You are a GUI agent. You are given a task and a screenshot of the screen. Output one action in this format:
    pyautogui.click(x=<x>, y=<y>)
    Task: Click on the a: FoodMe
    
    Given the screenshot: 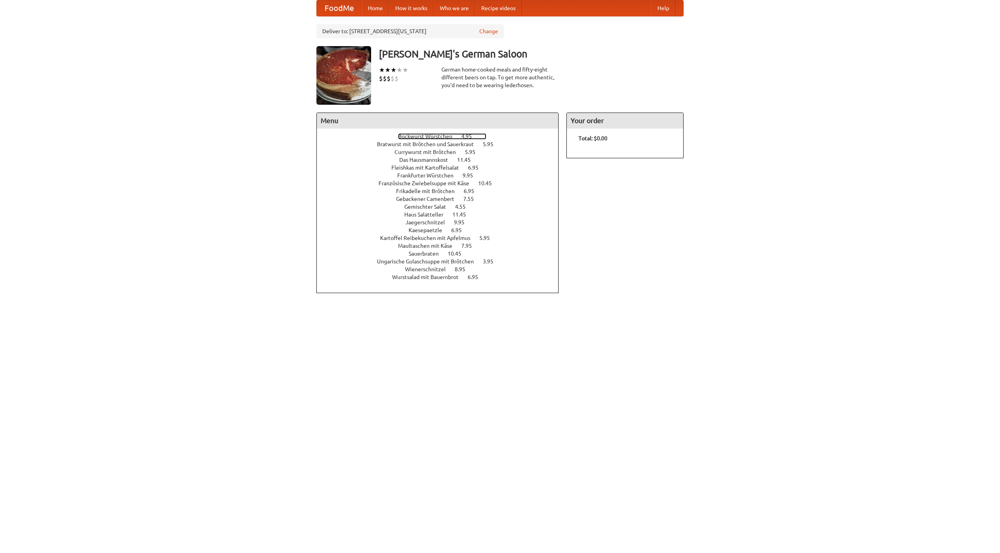 What is the action you would take?
    pyautogui.click(x=339, y=8)
    